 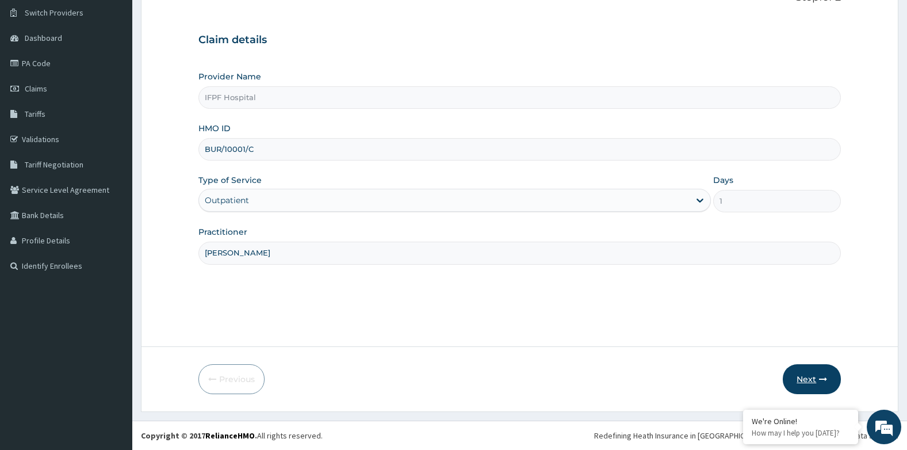 What do you see at coordinates (811, 379) in the screenshot?
I see `button: Next` at bounding box center [811, 379].